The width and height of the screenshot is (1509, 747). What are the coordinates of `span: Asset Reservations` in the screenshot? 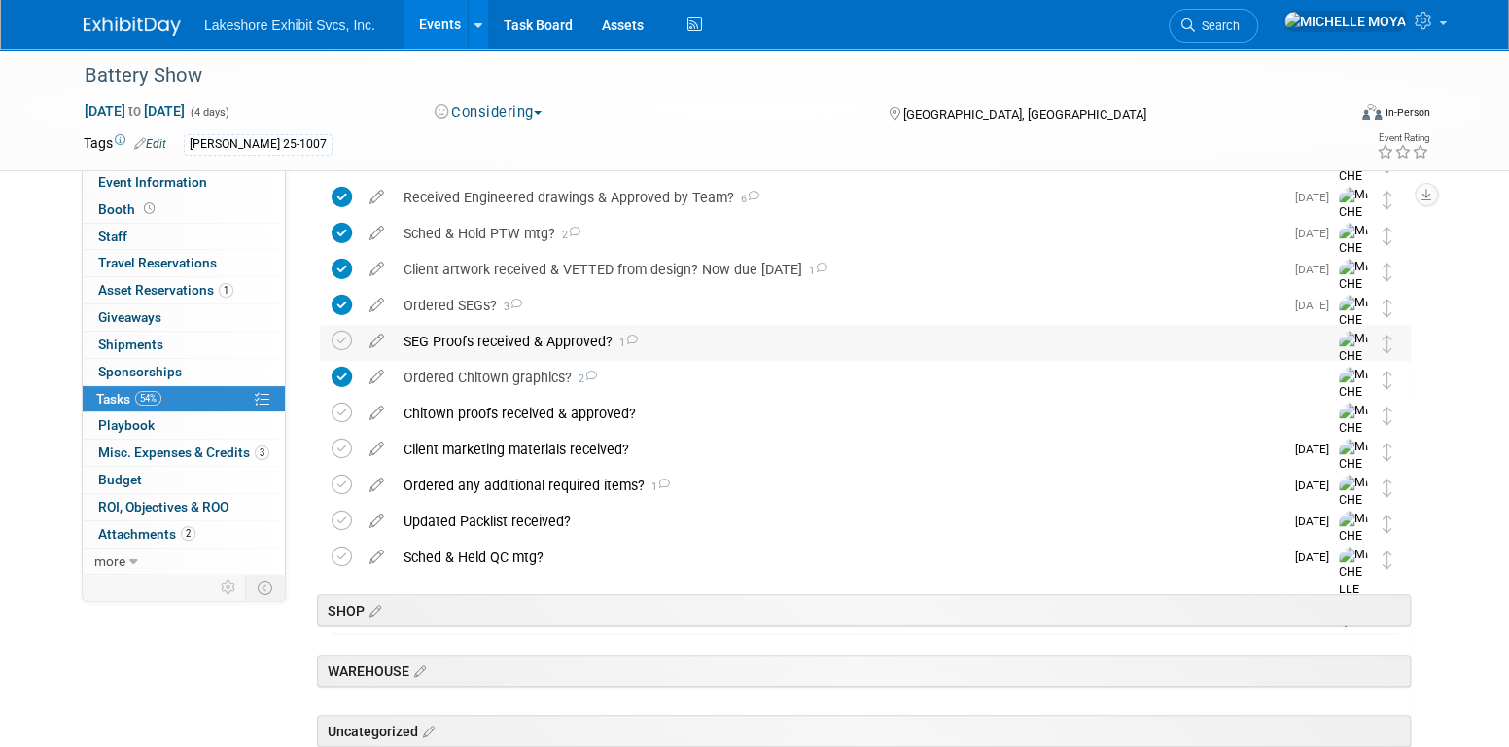 It's located at (165, 290).